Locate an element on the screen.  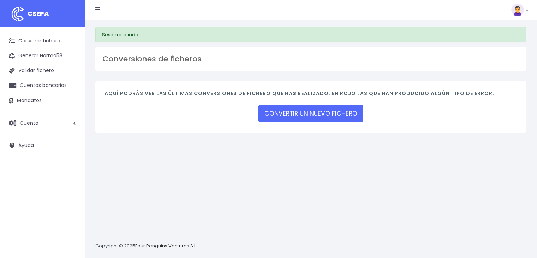
h3: Conversiones de ficheros is located at coordinates (310, 59).